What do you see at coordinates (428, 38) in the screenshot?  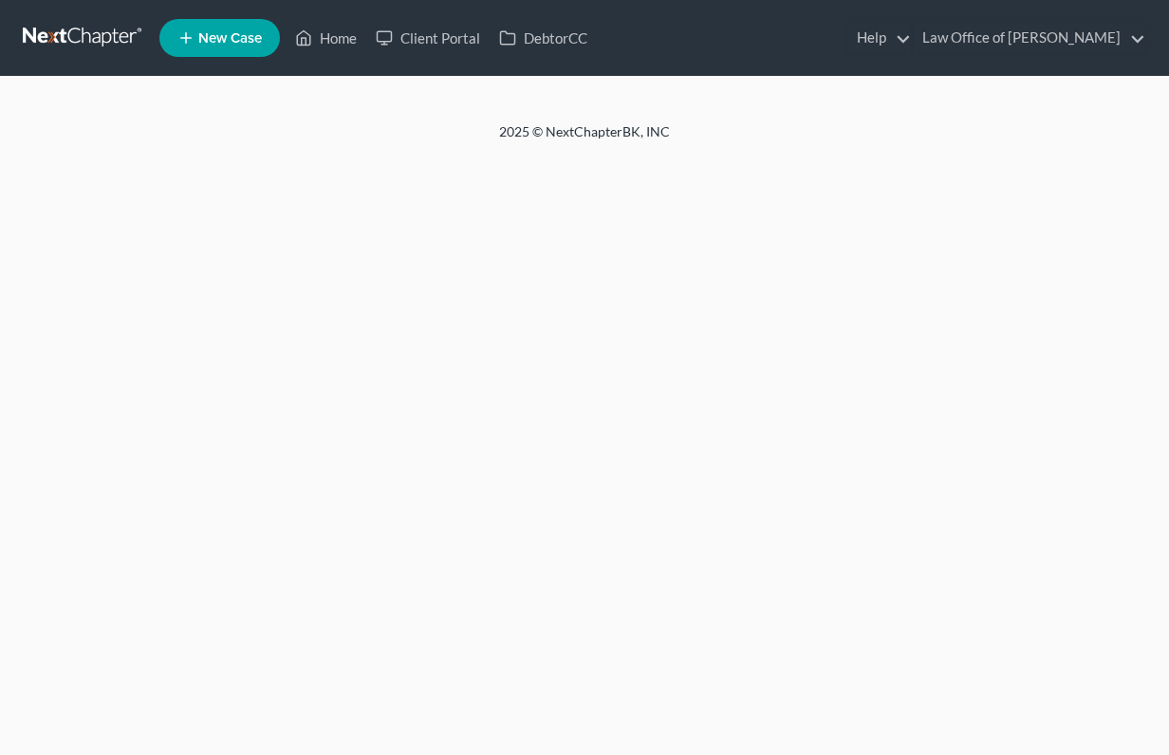 I see `a: Client Portal` at bounding box center [428, 38].